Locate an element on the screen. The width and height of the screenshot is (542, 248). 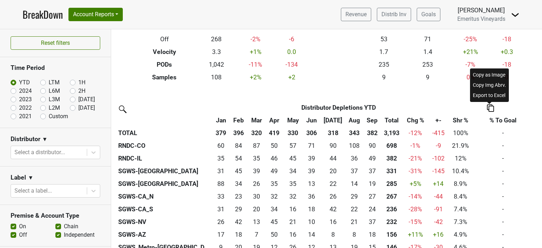
div: 29 is located at coordinates (354, 197).